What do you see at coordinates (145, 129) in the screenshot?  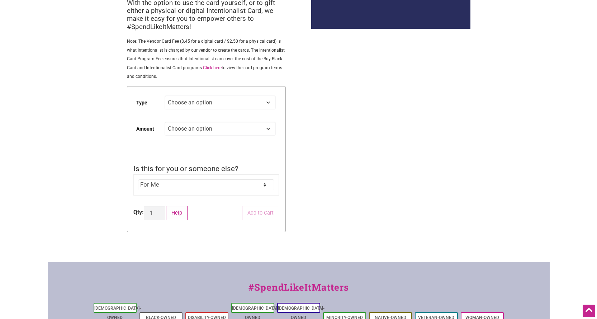 I see `label: Amount` at bounding box center [145, 129].